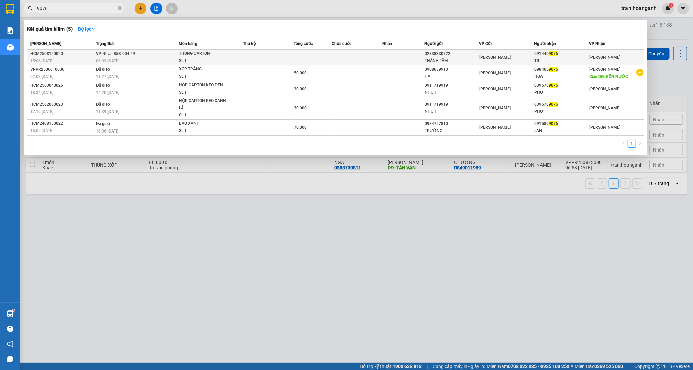 The width and height of the screenshot is (693, 370). What do you see at coordinates (115, 54) in the screenshot?
I see `span: VP Nhận 85B-004.29` at bounding box center [115, 54].